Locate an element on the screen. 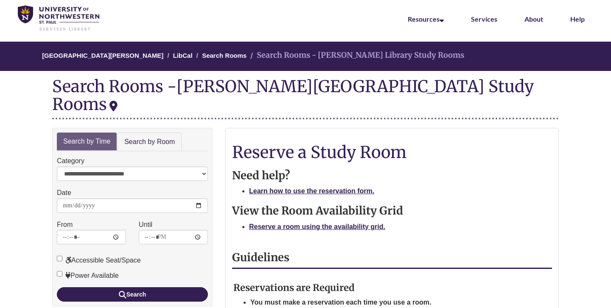 The image size is (611, 308). label: Power Available is located at coordinates (88, 275).